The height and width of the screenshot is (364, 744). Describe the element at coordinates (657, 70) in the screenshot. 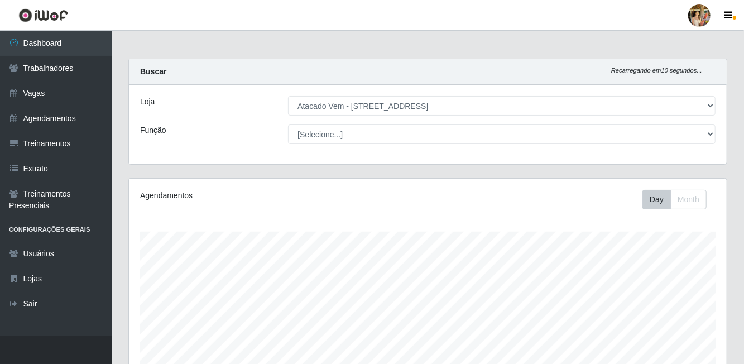

I see `i: Recarregando em 10 segundos...` at that location.